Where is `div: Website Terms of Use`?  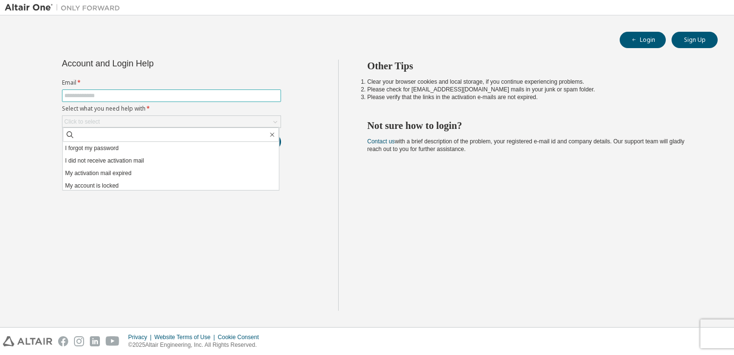
div: Website Terms of Use is located at coordinates (186, 337).